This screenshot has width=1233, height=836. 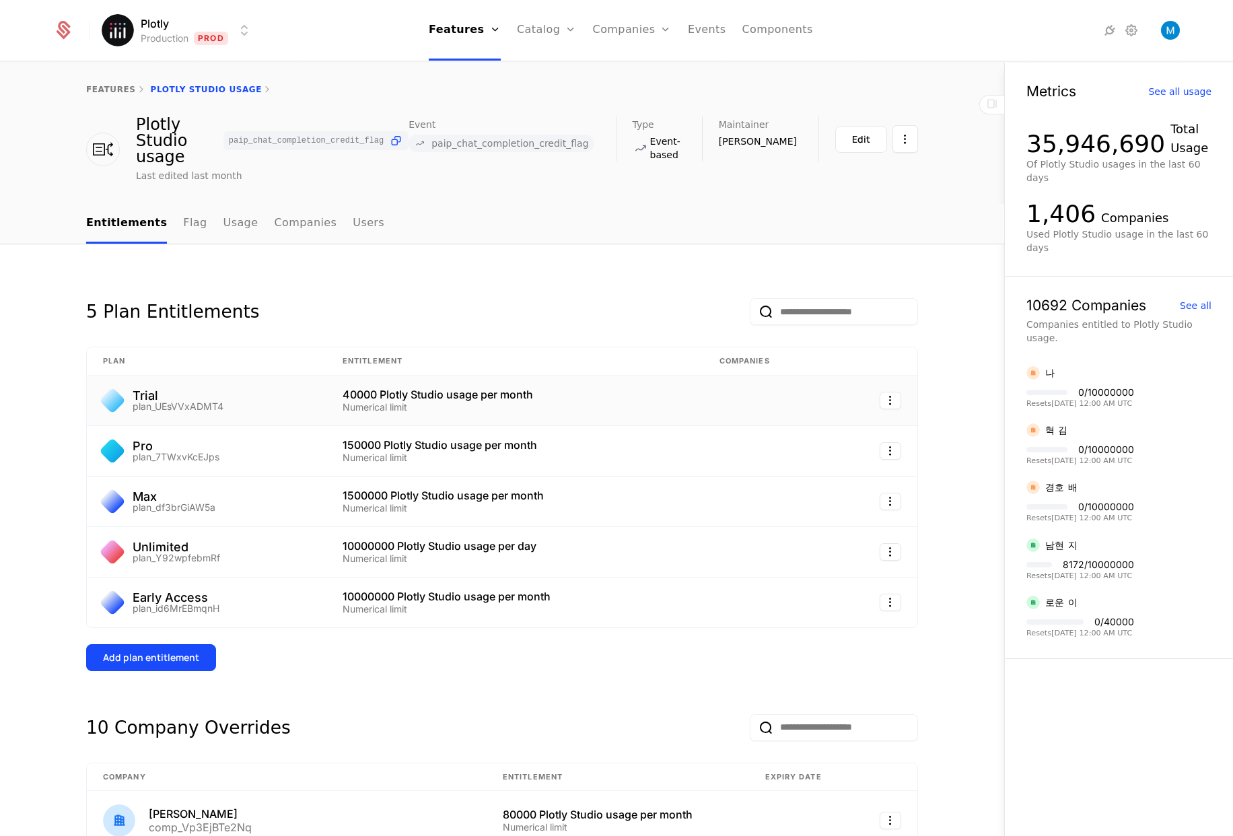 What do you see at coordinates (802, 777) in the screenshot?
I see `th: Expiry date` at bounding box center [802, 777].